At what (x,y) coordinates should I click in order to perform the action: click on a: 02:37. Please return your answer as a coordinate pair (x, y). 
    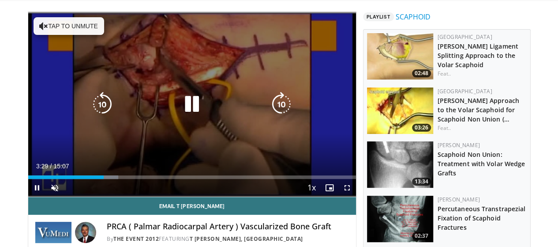
    Looking at the image, I should click on (400, 218).